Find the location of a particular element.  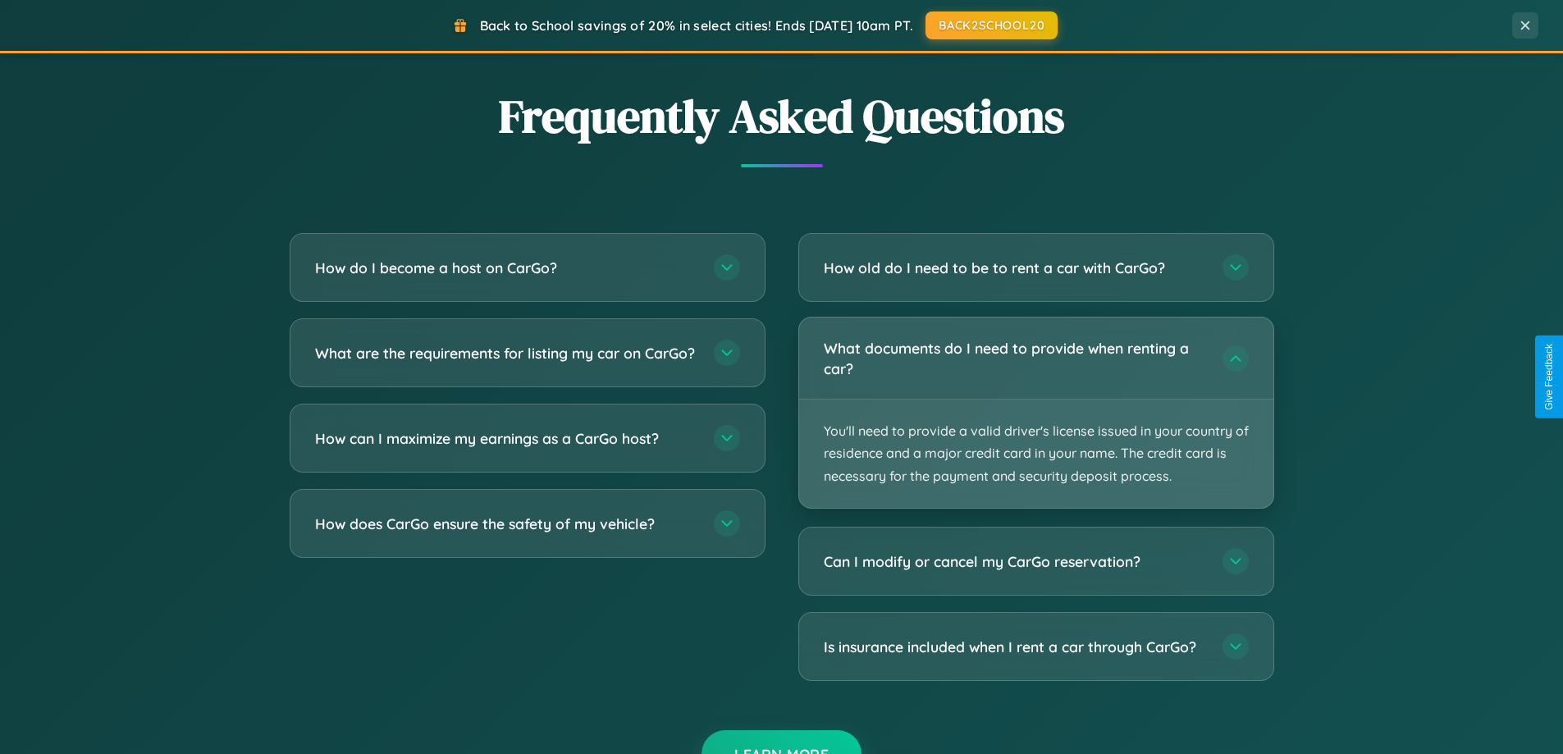

h3: How can I maximize my earnings as a CarGo host? is located at coordinates (506, 438).